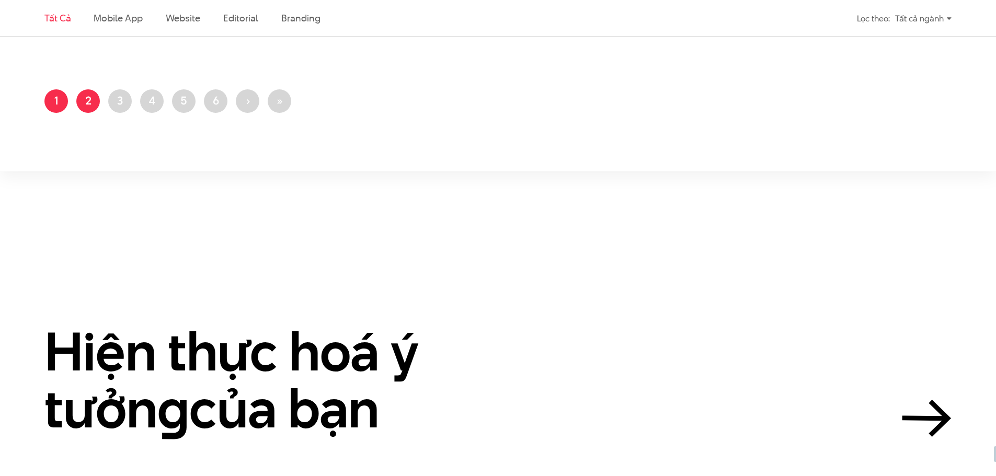  I want to click on a: Editorial, so click(241, 18).